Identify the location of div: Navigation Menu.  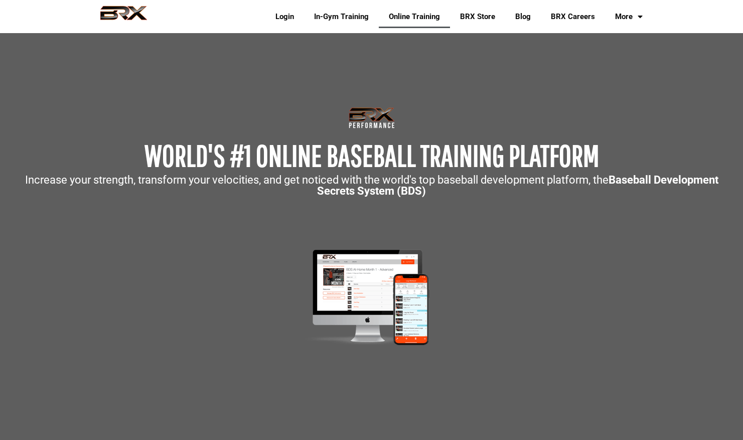
(455, 17).